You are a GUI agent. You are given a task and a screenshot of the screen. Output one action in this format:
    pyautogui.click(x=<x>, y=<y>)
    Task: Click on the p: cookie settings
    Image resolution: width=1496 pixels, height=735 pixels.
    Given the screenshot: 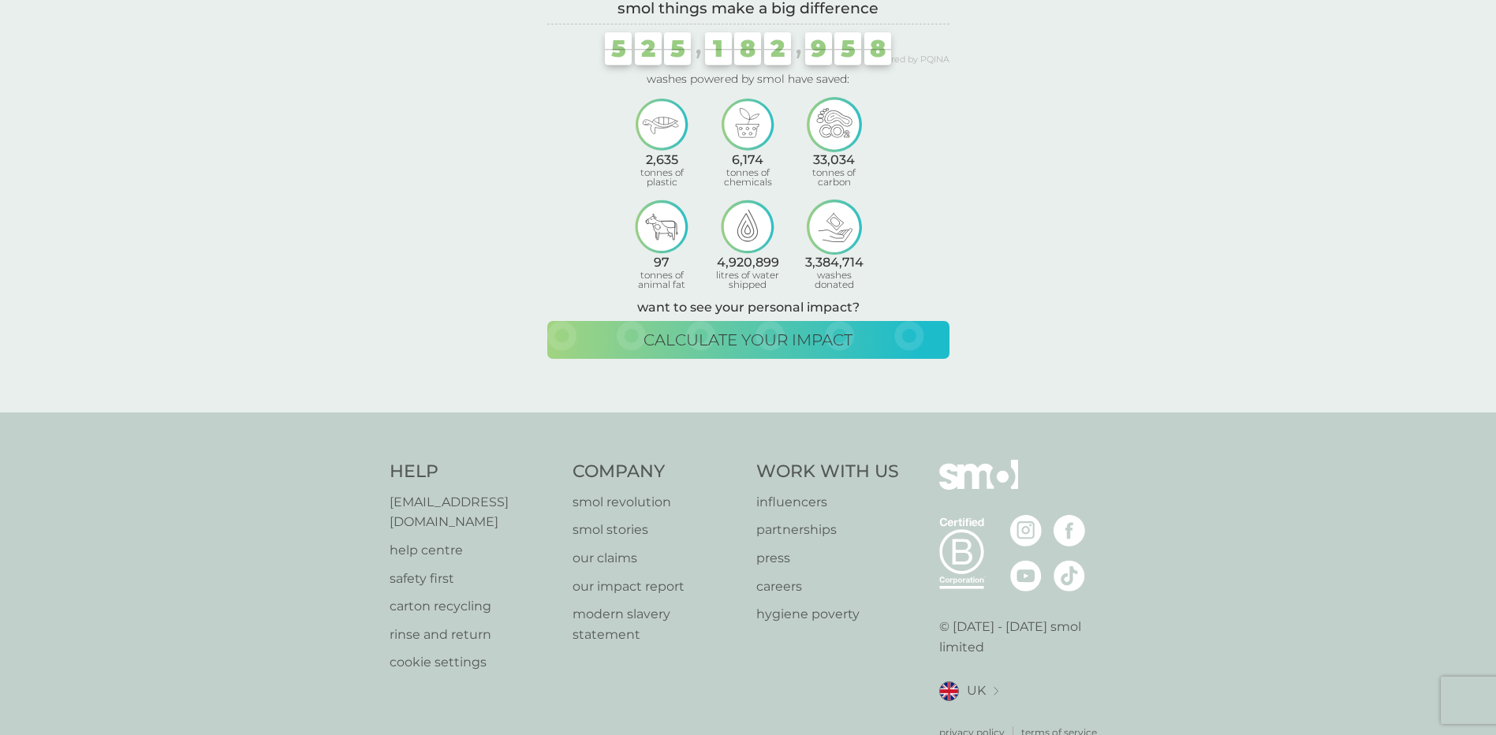 What is the action you would take?
    pyautogui.click(x=473, y=663)
    